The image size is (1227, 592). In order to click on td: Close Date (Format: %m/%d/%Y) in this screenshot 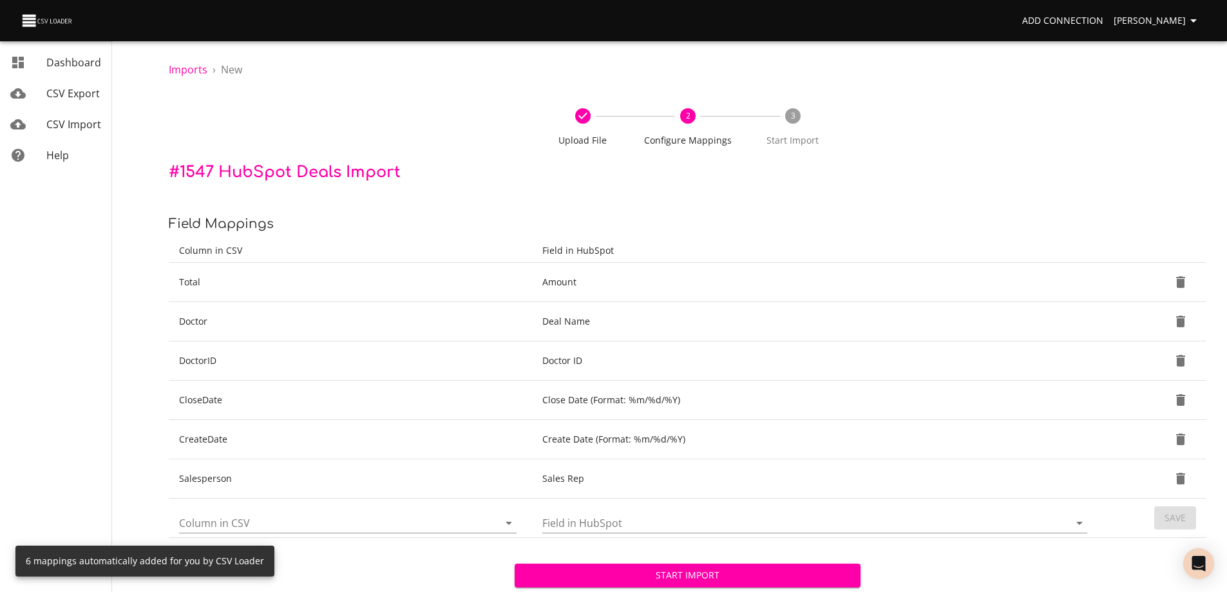, I will do `click(817, 400)`.